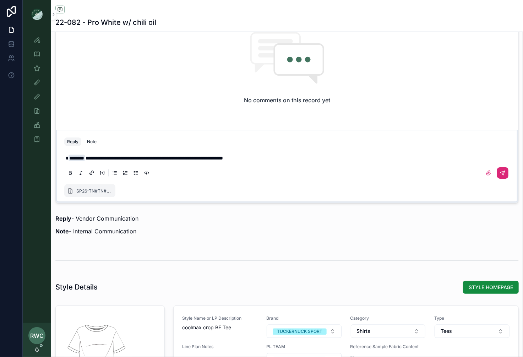  I want to click on button: STYLE HOMEPAGE, so click(491, 287).